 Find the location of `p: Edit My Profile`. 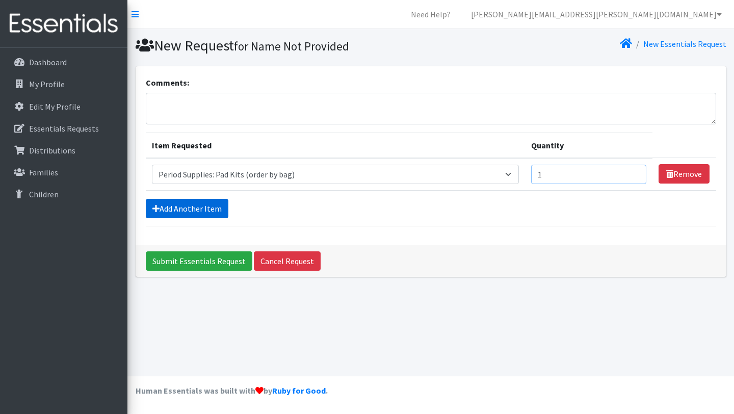

p: Edit My Profile is located at coordinates (55, 106).